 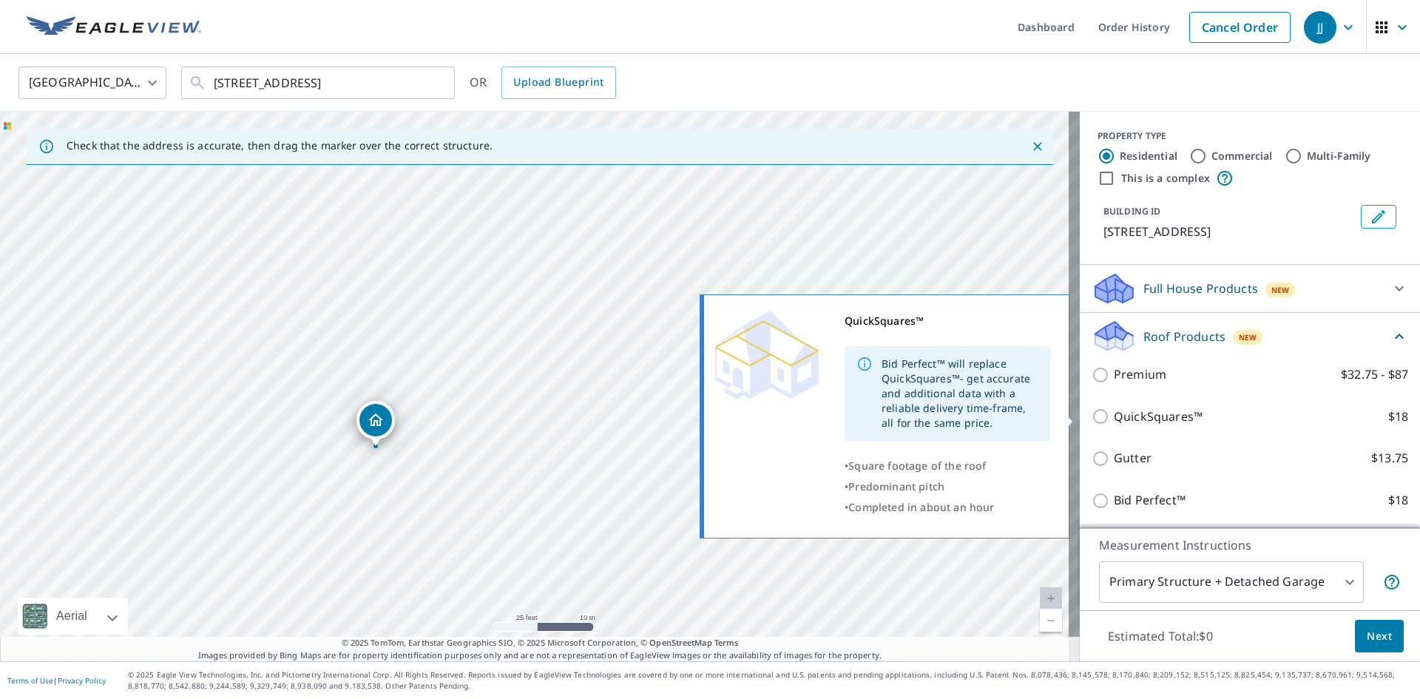 I want to click on label: Commercial, so click(x=1242, y=156).